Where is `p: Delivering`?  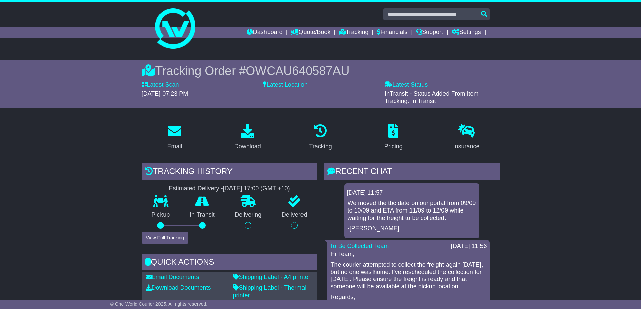 p: Delivering is located at coordinates (248, 215).